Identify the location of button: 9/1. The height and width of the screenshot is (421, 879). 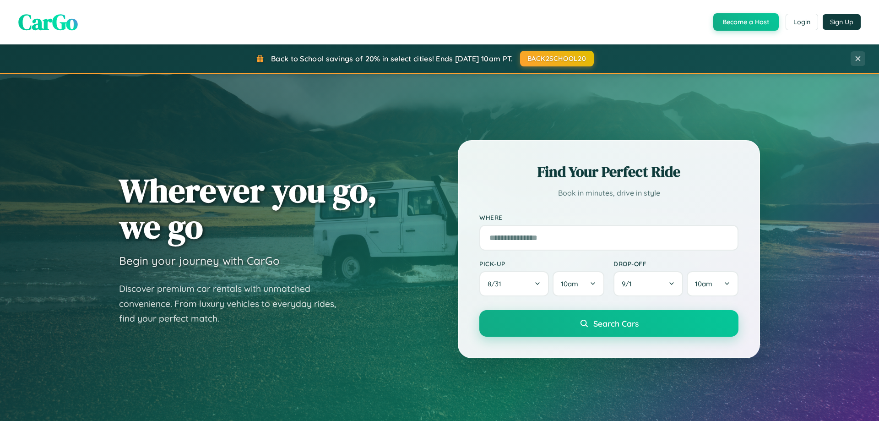
(648, 283).